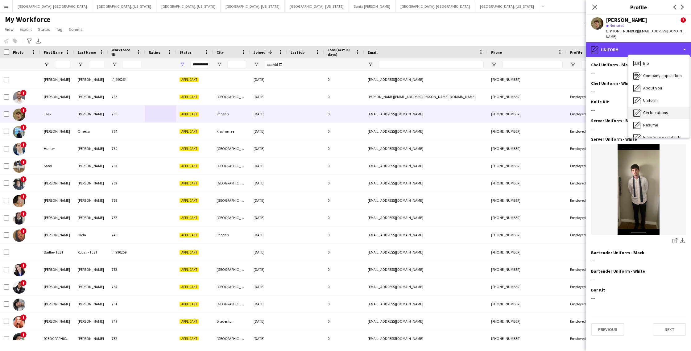  I want to click on img: Sarai Smith, so click(19, 167).